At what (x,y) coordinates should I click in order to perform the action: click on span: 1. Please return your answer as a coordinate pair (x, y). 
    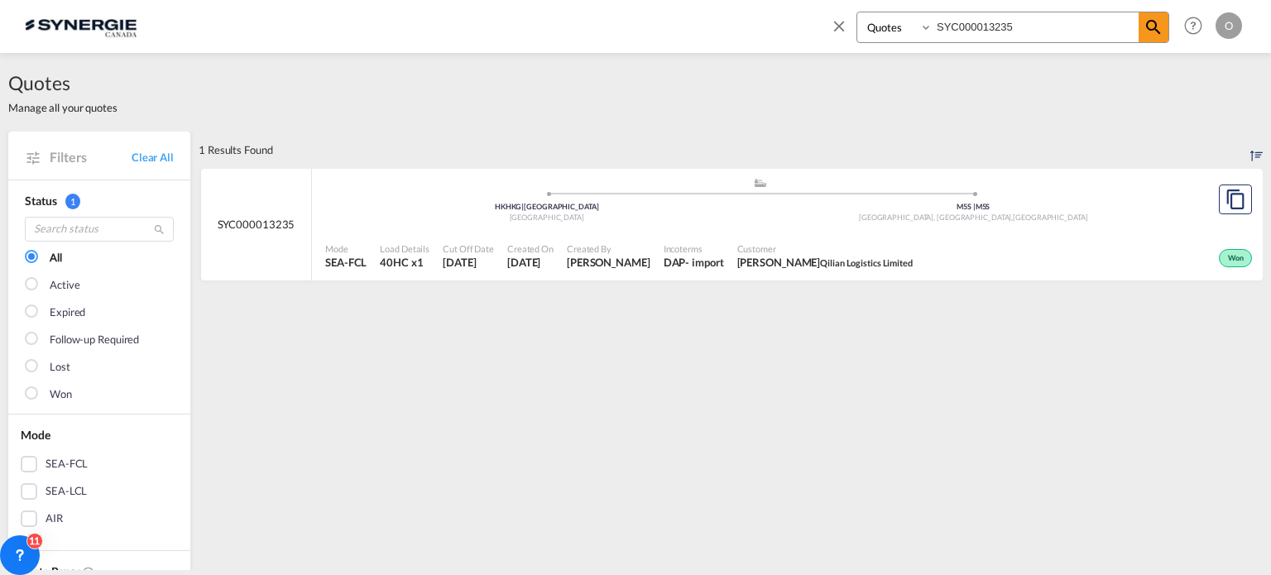
    Looking at the image, I should click on (73, 201).